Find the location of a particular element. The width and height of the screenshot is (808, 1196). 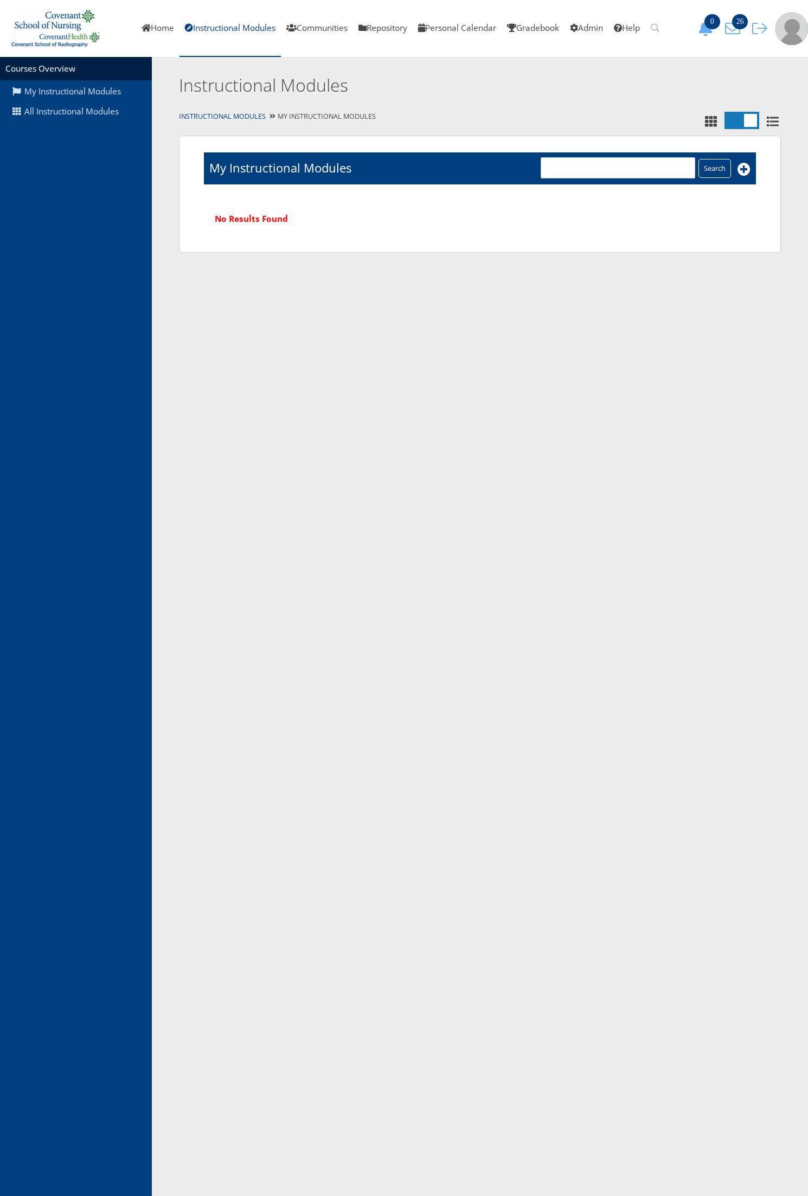

button: 26 is located at coordinates (735, 28).